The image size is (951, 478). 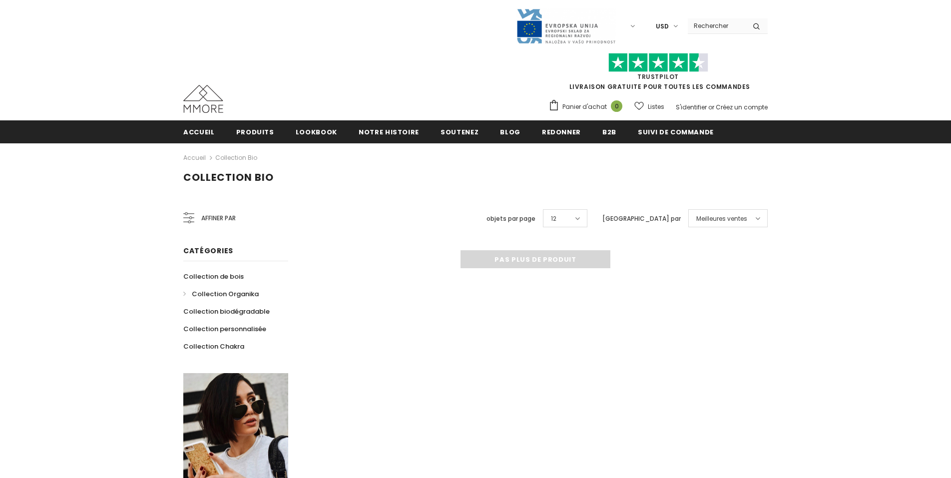 What do you see at coordinates (218, 218) in the screenshot?
I see `span: Affiner par` at bounding box center [218, 218].